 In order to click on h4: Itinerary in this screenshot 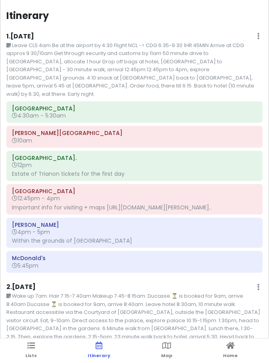, I will do `click(27, 15)`.